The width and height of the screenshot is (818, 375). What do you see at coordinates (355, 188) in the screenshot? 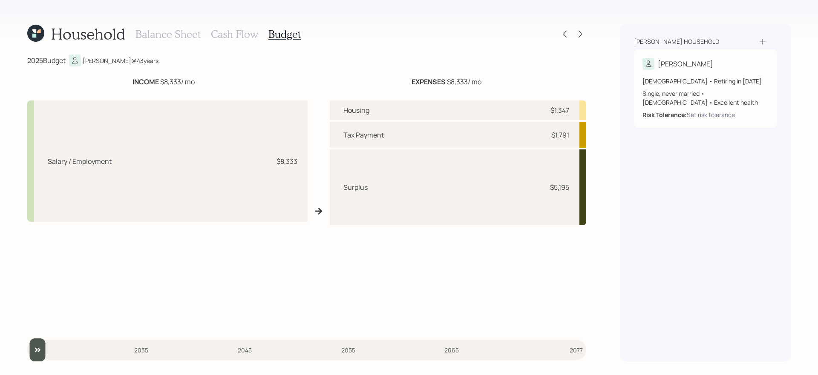
I see `div: Surplus` at bounding box center [355, 188].